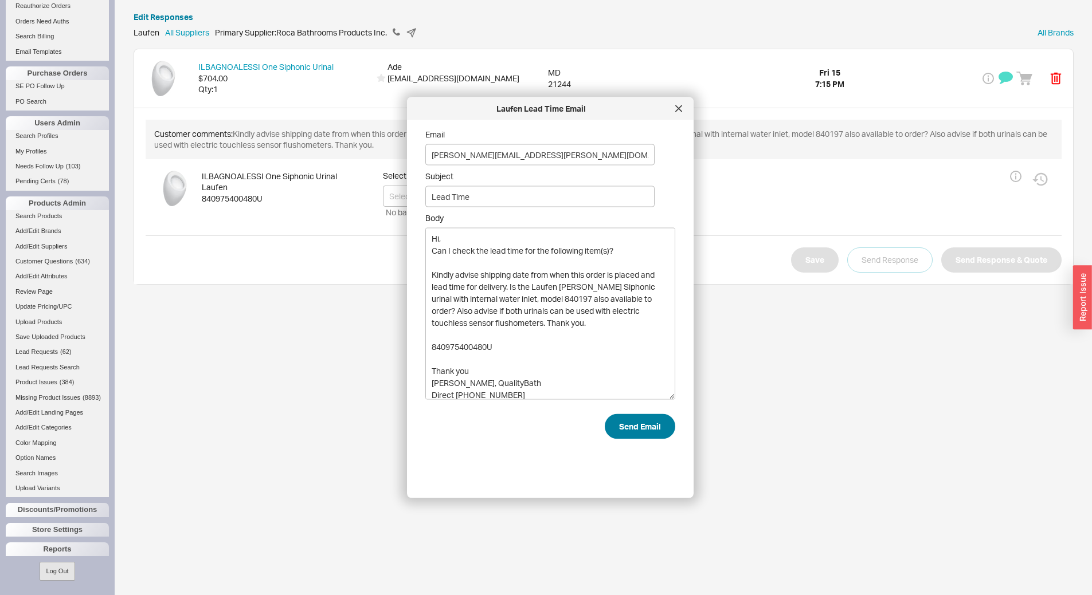 Image resolution: width=1092 pixels, height=595 pixels. I want to click on input: Select Lead Time, so click(444, 196).